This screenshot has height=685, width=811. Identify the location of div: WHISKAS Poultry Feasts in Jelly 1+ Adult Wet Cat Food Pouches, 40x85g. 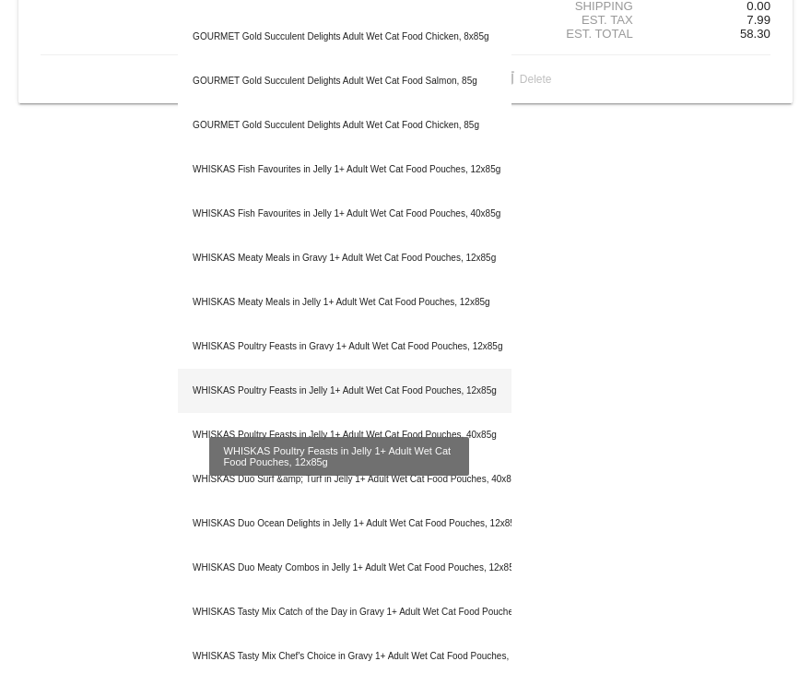
(345, 435).